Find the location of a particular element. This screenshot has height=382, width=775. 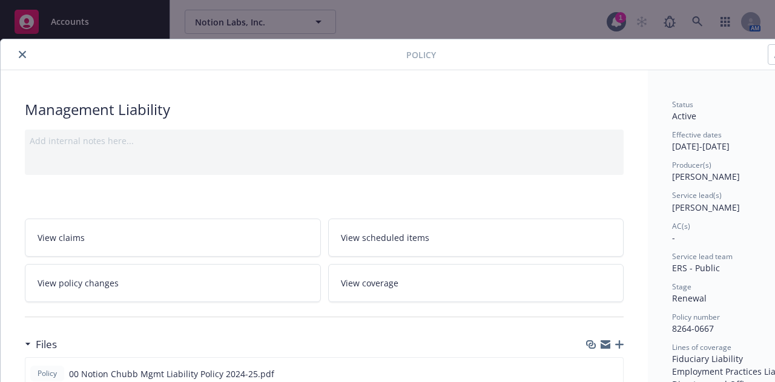

button: close is located at coordinates (22, 55).